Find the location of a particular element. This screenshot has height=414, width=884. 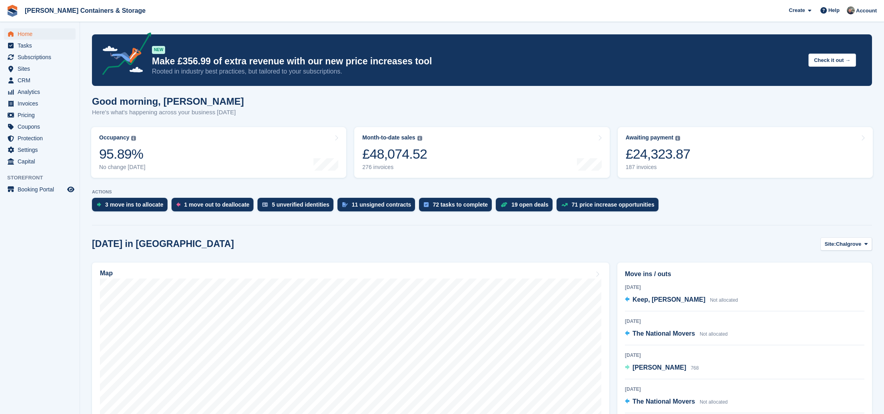

span: Settings is located at coordinates (42, 150).